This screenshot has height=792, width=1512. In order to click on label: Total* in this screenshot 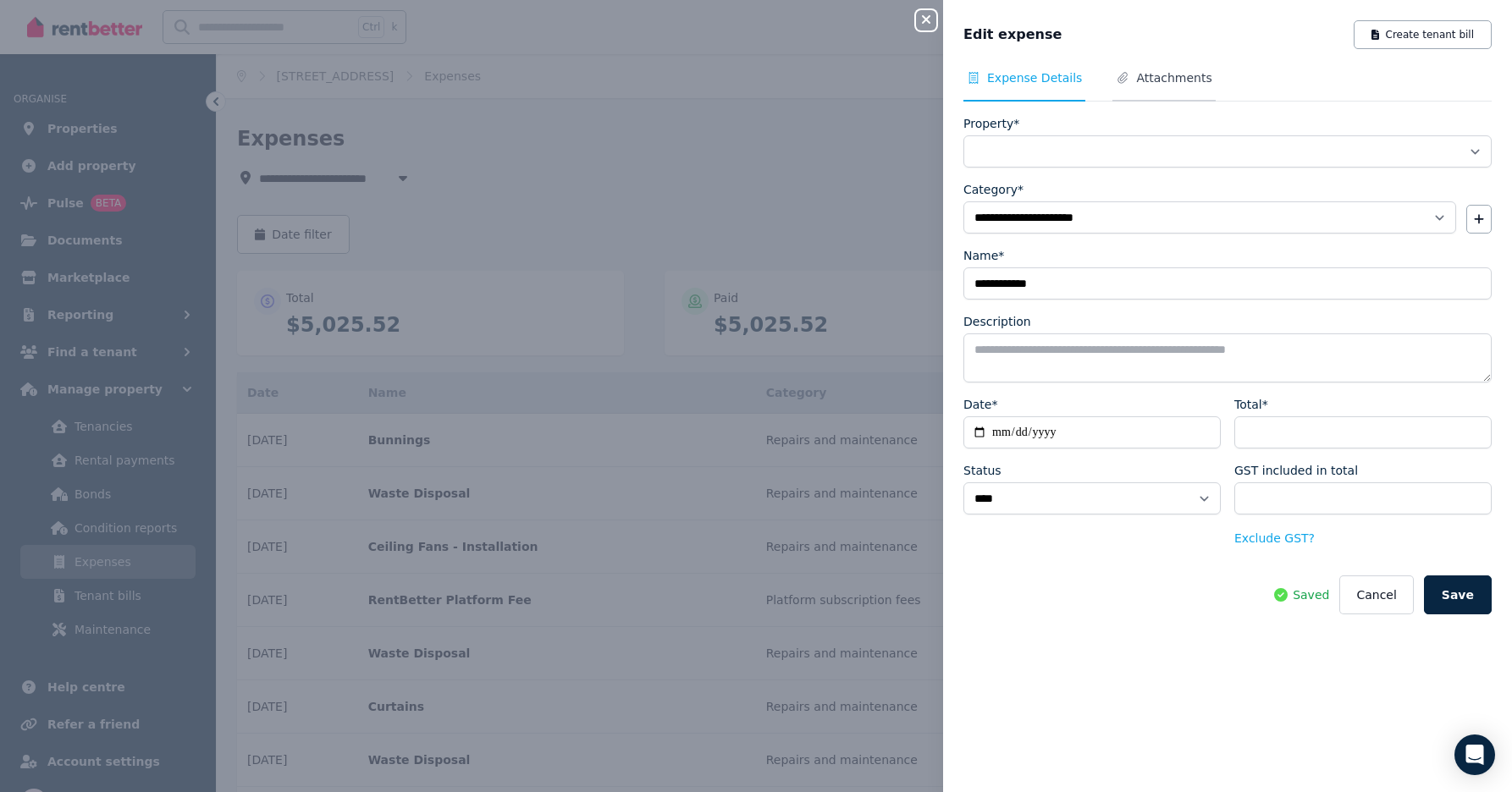, I will do `click(1250, 405)`.